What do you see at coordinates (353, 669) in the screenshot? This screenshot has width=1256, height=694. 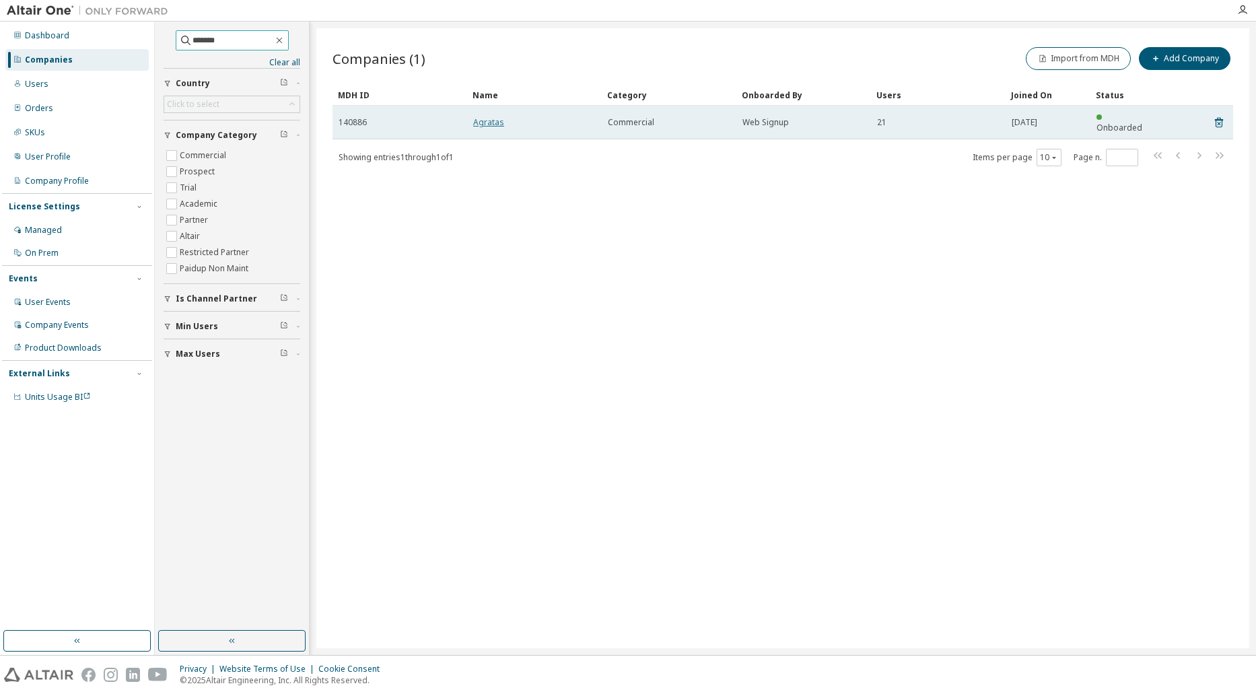 I see `div: Cookie Consent` at bounding box center [353, 669].